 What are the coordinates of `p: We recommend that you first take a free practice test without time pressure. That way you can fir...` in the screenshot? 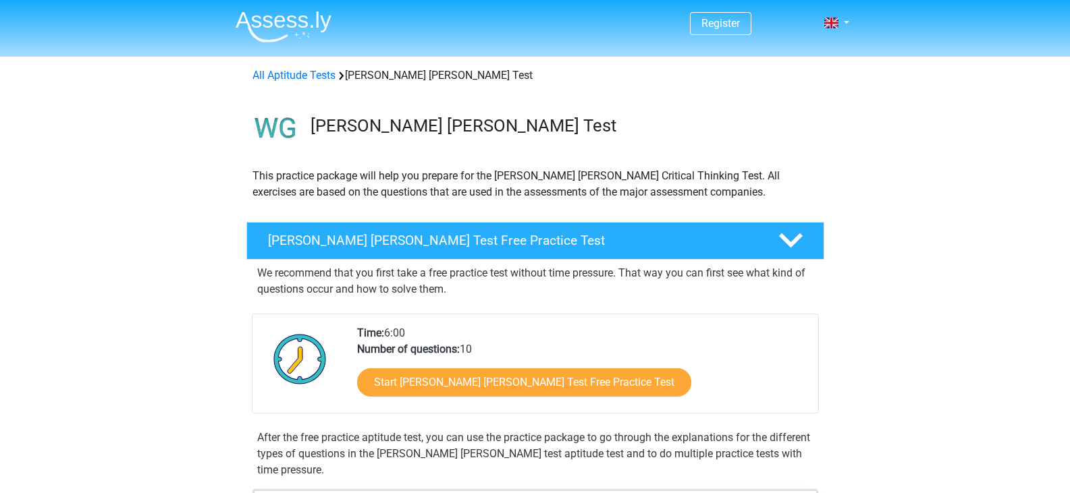 It's located at (535, 281).